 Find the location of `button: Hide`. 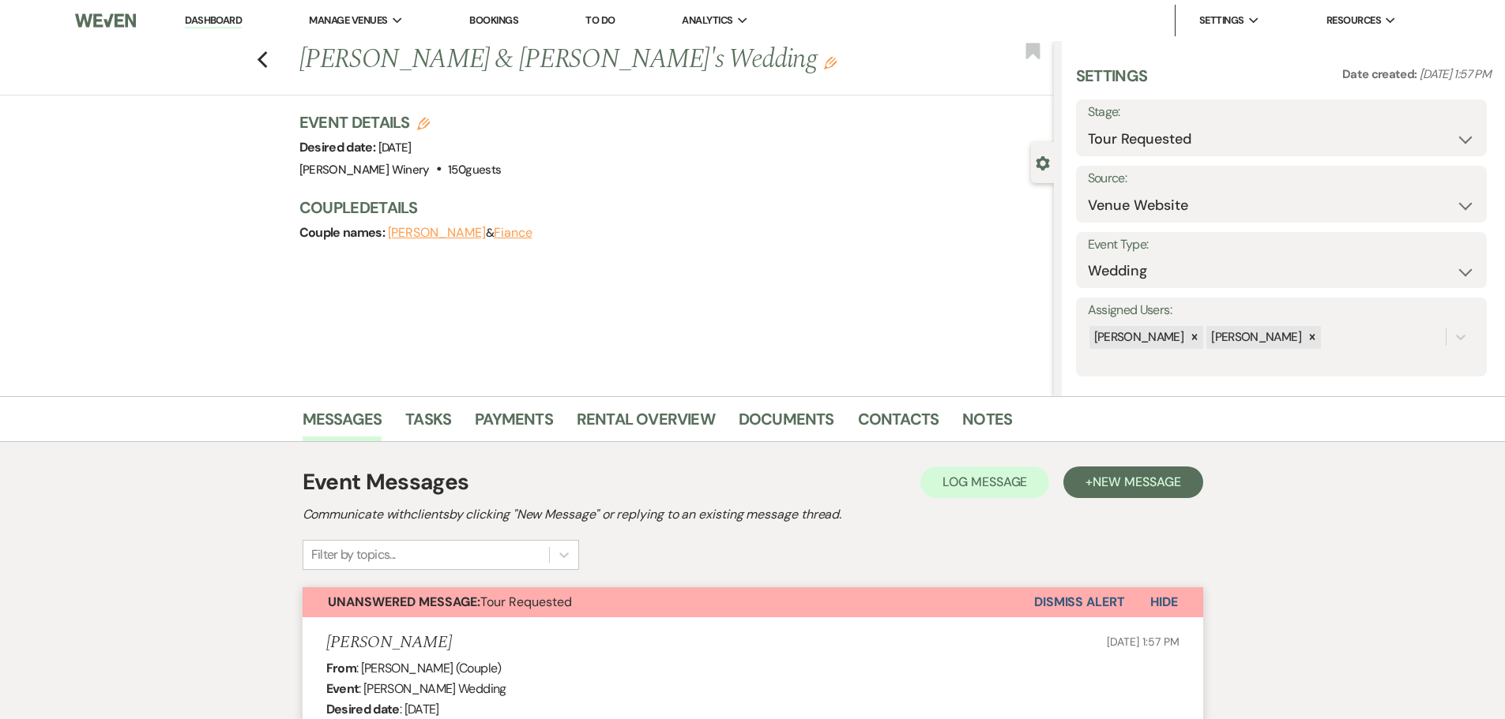

button: Hide is located at coordinates (1163, 603).